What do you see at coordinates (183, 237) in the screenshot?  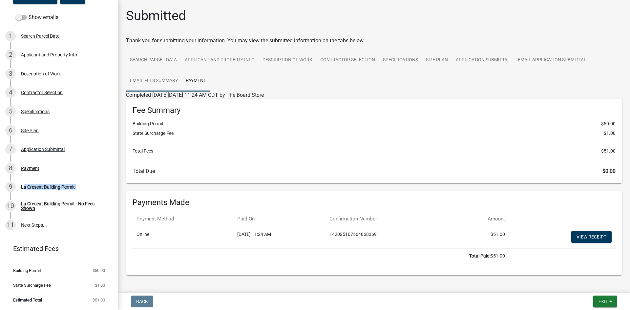 I see `td: Online` at bounding box center [183, 237].